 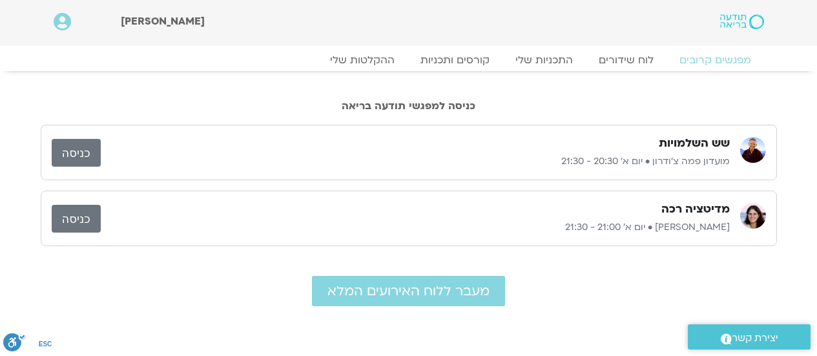 What do you see at coordinates (695, 209) in the screenshot?
I see `h3: מדיטציה רכה` at bounding box center [695, 209].